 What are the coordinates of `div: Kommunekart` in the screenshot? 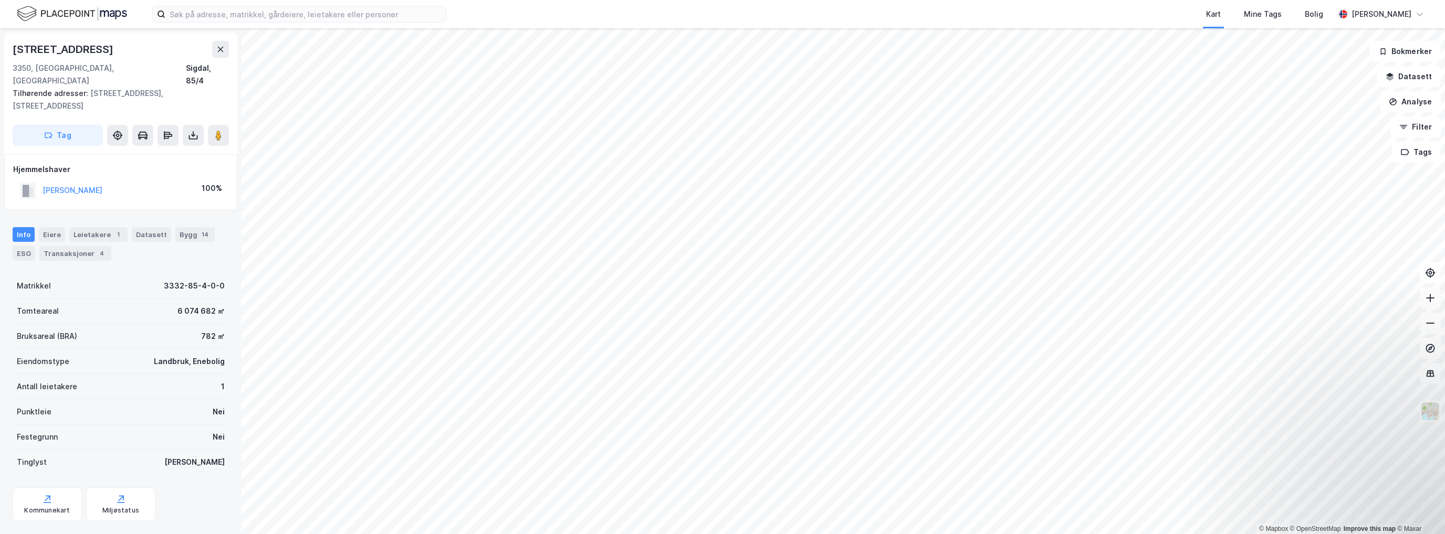 It's located at (47, 511).